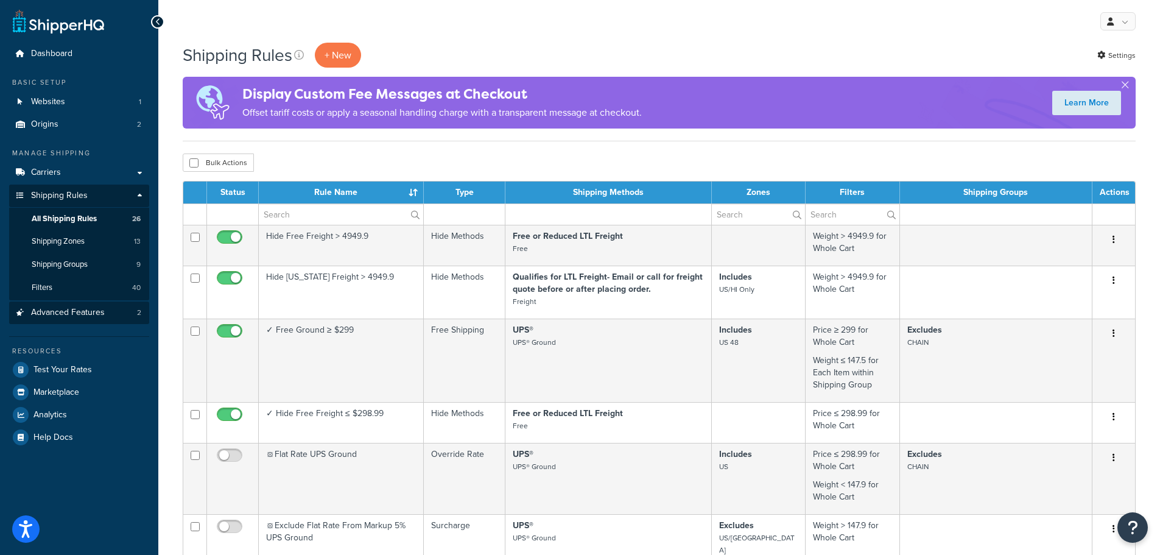  What do you see at coordinates (608, 192) in the screenshot?
I see `th: Shipping Methods` at bounding box center [608, 192].